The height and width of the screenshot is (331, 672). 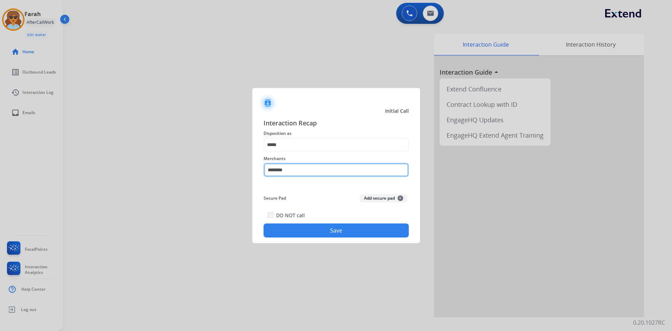 What do you see at coordinates (383, 198) in the screenshot?
I see `button: Add secure pad+` at bounding box center [383, 198].